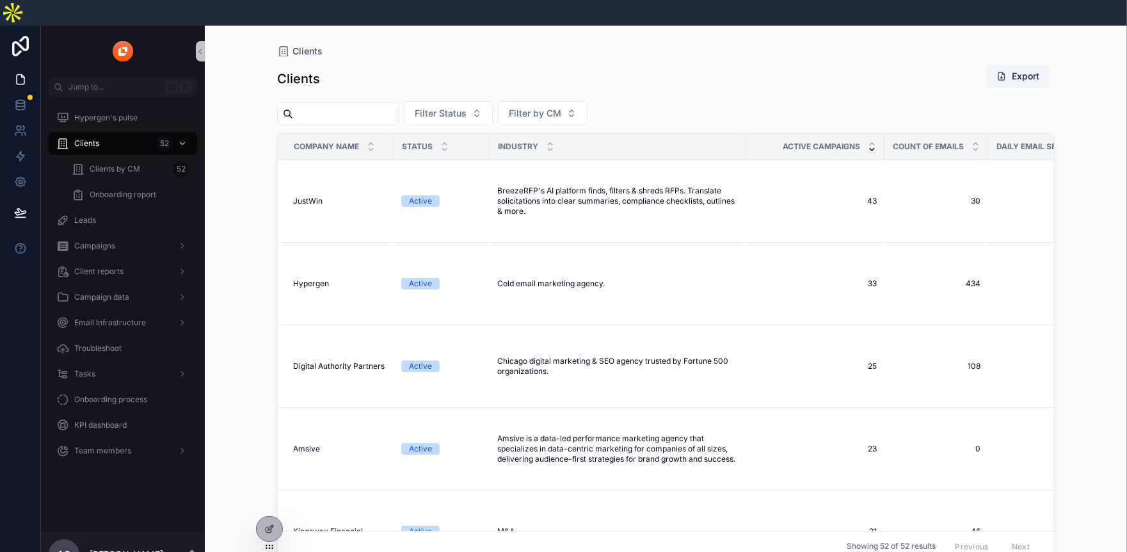 The width and height of the screenshot is (1127, 552). Describe the element at coordinates (111, 399) in the screenshot. I see `span: Onboarding process` at that location.